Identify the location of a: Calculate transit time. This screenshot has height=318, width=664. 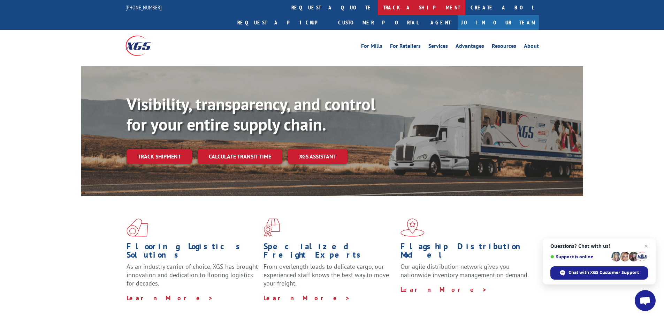
(240, 156).